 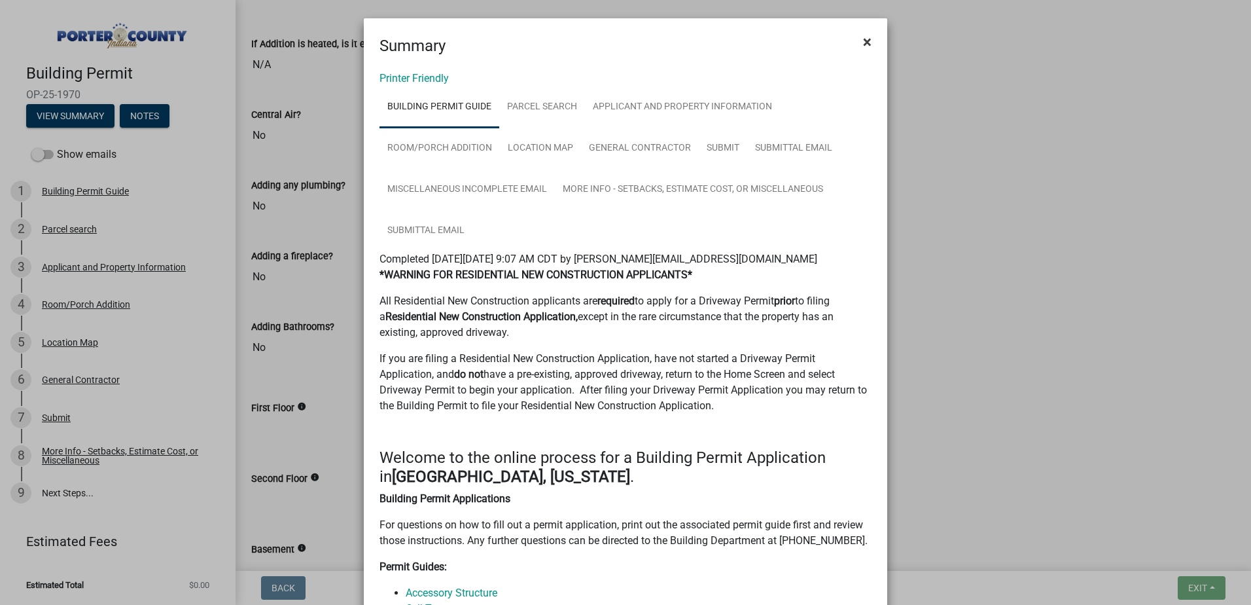 I want to click on strong: do not, so click(x=468, y=374).